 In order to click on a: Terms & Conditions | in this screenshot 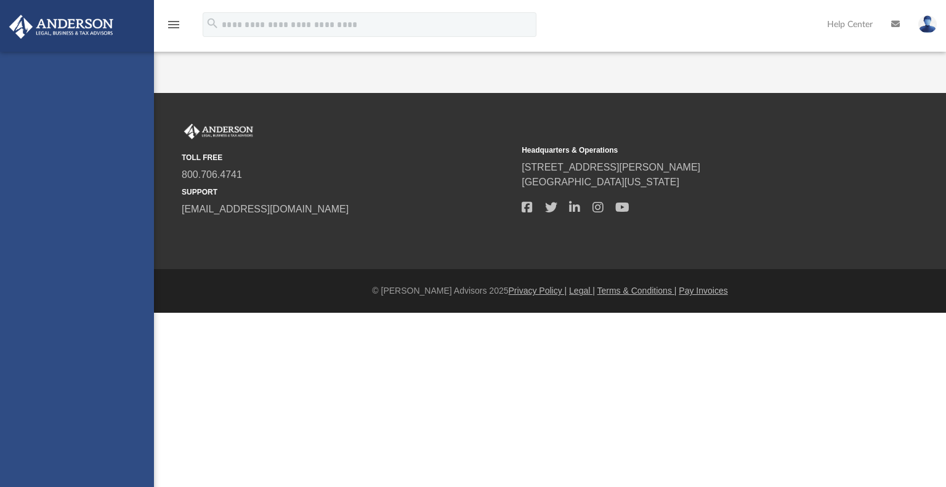, I will do `click(637, 291)`.